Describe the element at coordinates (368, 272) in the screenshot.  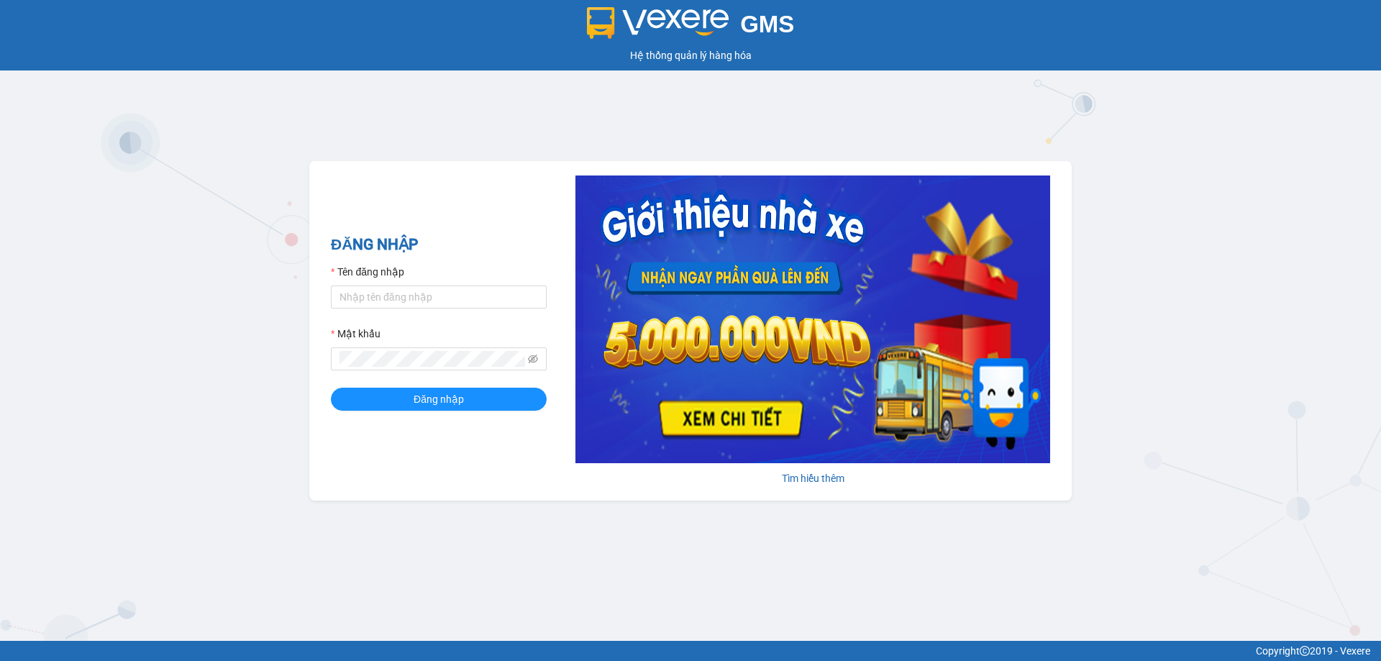
I see `label: Tên đăng nhập` at that location.